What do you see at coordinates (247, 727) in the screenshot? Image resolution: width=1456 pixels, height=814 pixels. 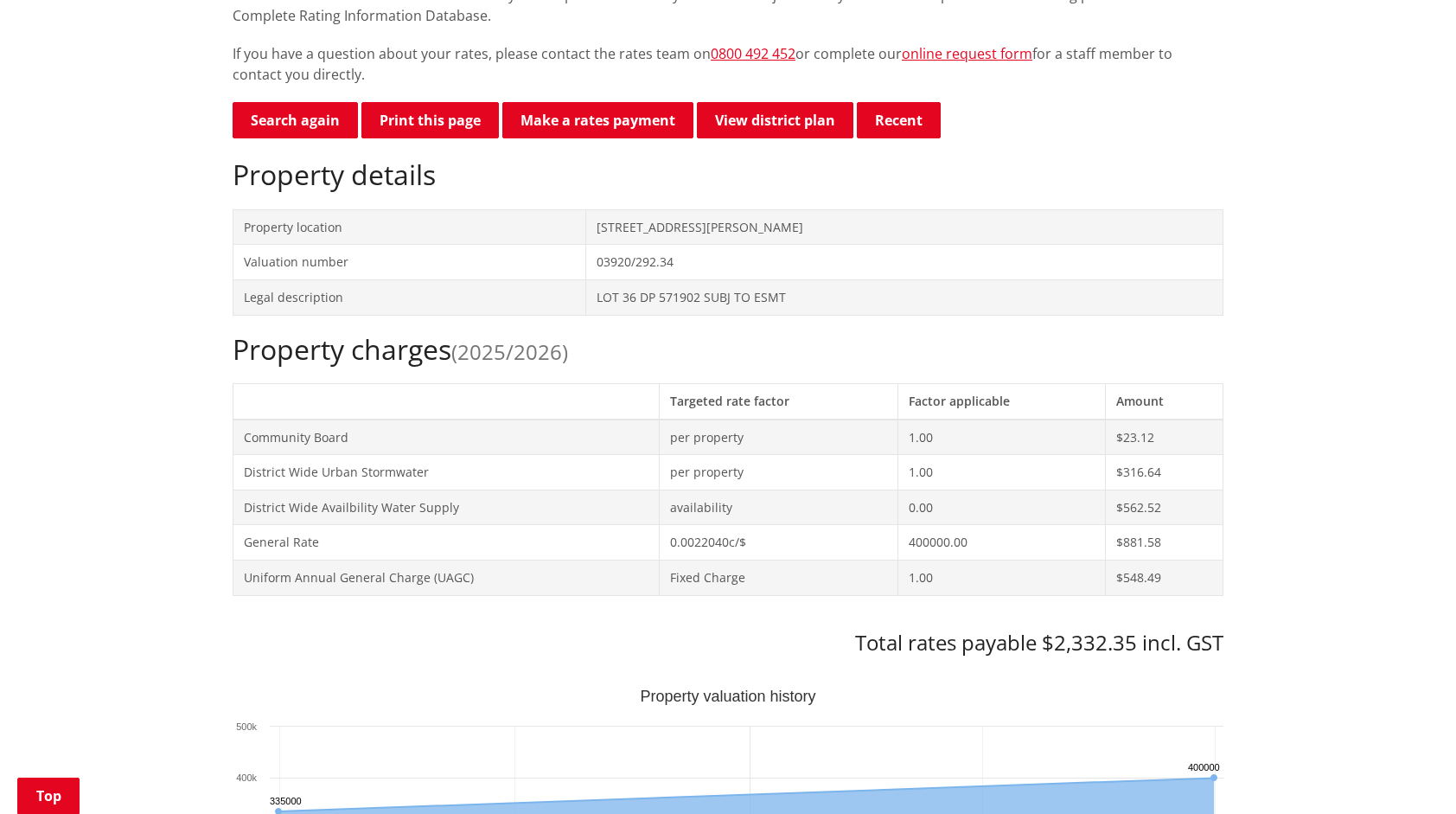 I see `text: 500k` at bounding box center [247, 727].